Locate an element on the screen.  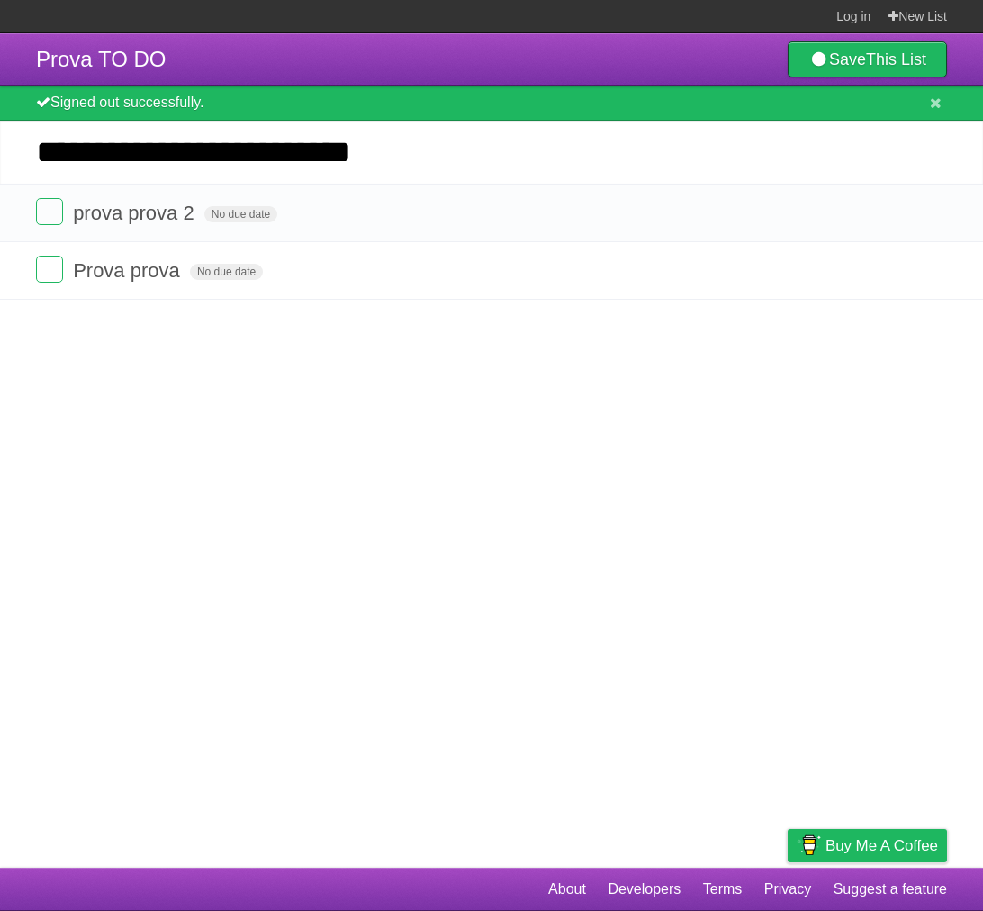
b: This List is located at coordinates (896, 59).